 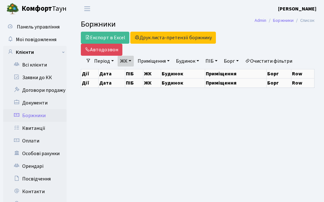 I want to click on a: Панель управління, so click(x=35, y=27).